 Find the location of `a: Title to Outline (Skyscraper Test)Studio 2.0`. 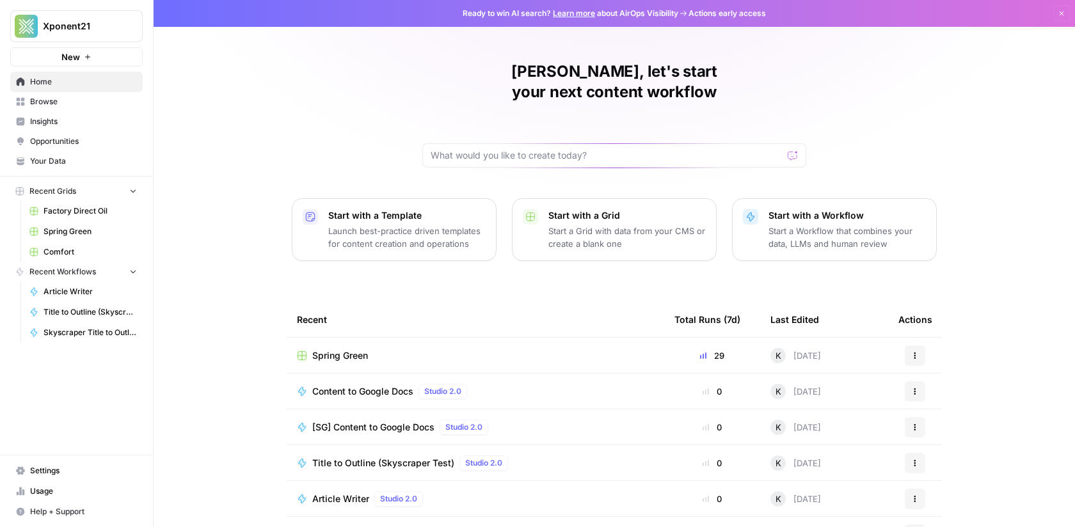

a: Title to Outline (Skyscraper Test)Studio 2.0 is located at coordinates (475, 463).